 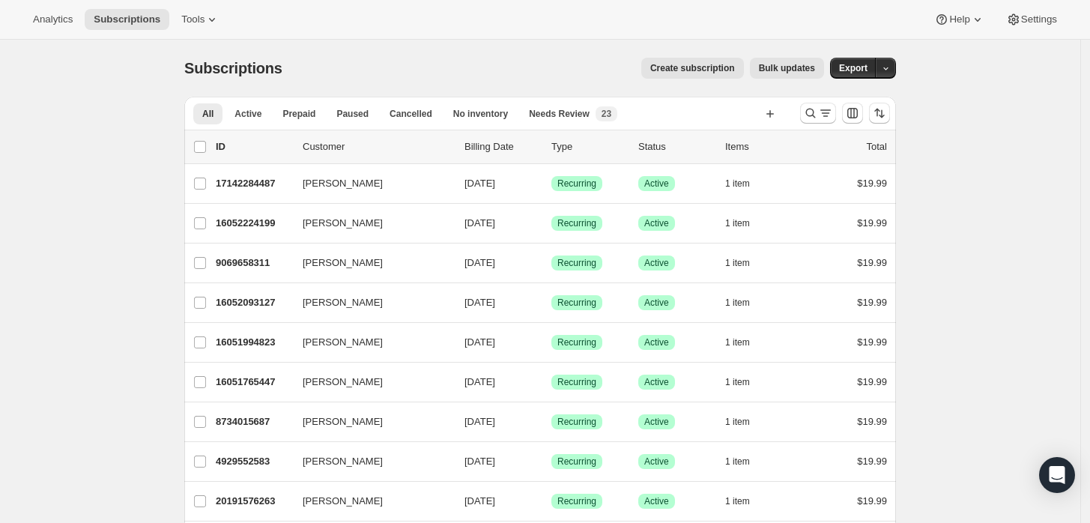 What do you see at coordinates (253, 501) in the screenshot?
I see `p: 20191576263` at bounding box center [253, 501].